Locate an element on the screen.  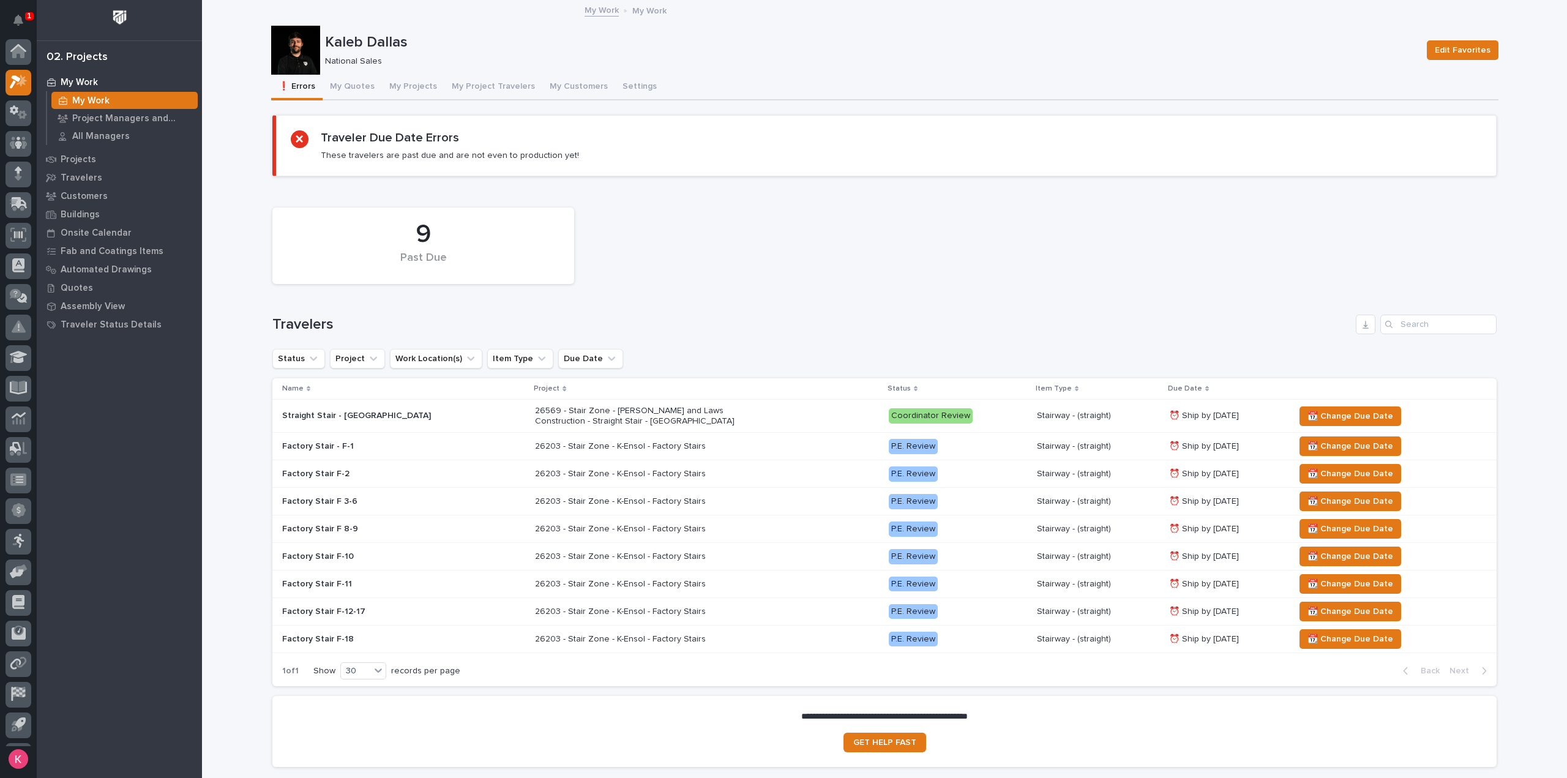
a: Fab and Coatings Items is located at coordinates (119, 251).